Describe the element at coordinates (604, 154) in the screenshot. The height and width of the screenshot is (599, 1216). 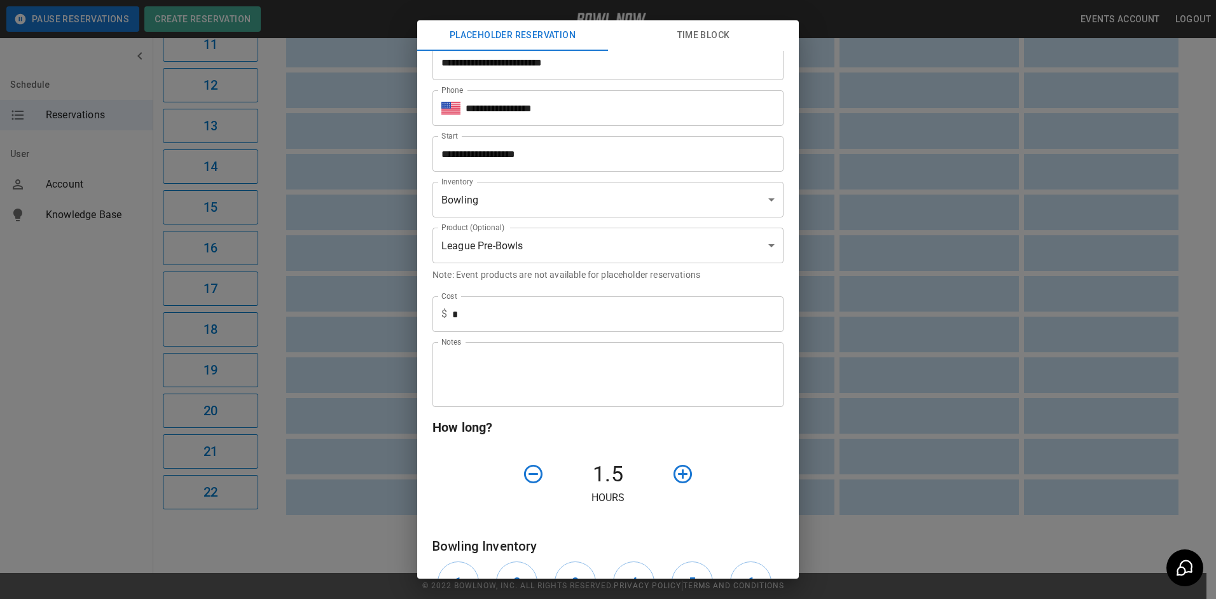
I see `input: Choose date, selected date is Sep 30, 2025` at that location.